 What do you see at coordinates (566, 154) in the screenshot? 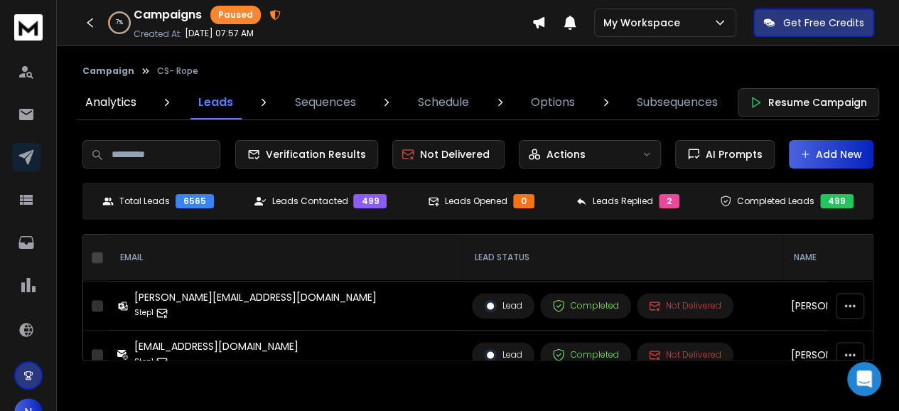
I see `p: Actions` at bounding box center [566, 154].